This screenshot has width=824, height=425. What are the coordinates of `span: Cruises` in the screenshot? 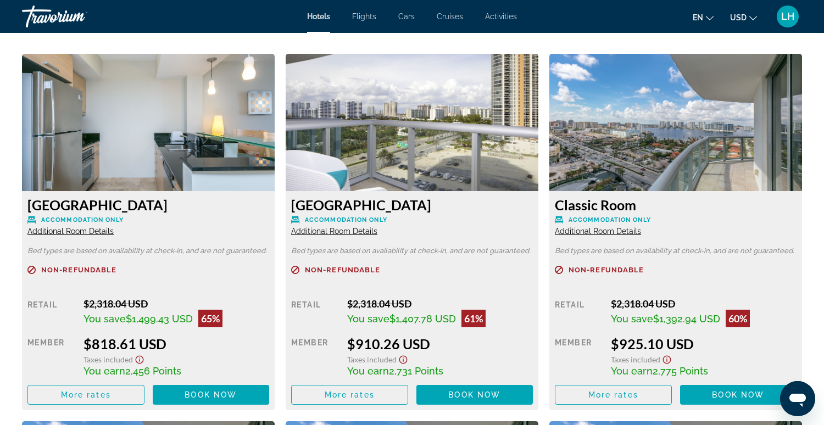 It's located at (450, 16).